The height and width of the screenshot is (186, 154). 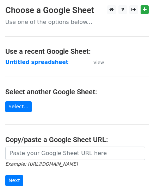 What do you see at coordinates (14, 181) in the screenshot?
I see `input: Next` at bounding box center [14, 181].